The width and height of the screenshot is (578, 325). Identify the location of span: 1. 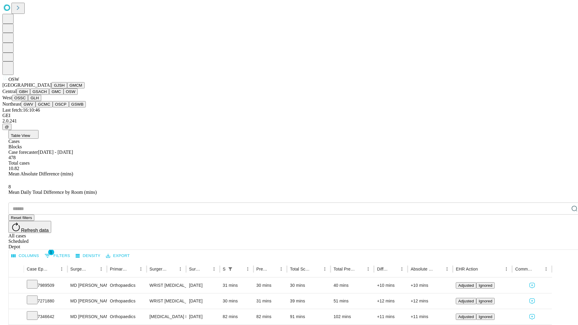
(51, 252).